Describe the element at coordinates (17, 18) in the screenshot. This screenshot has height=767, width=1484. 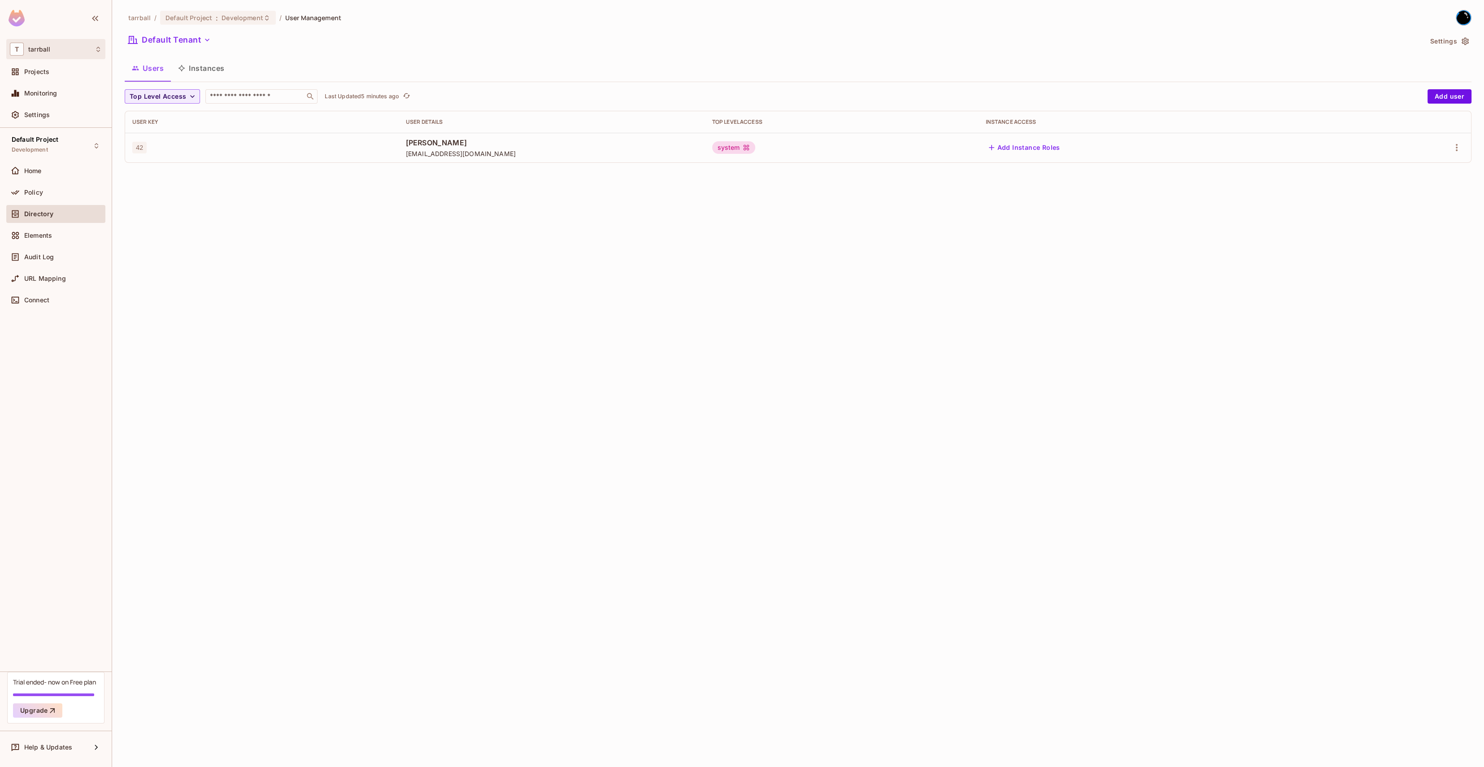
I see `img: SReyMgAAAABJRU5ErkJggg==` at that location.